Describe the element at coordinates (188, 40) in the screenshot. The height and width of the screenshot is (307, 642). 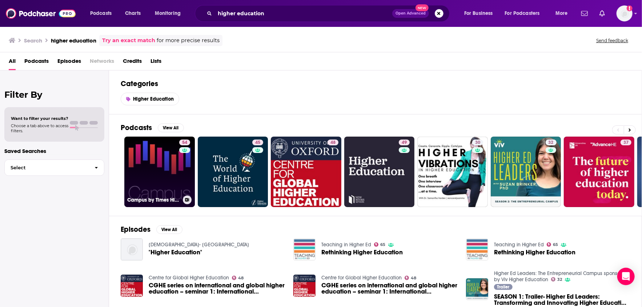
I see `span: for more precise results` at that location.